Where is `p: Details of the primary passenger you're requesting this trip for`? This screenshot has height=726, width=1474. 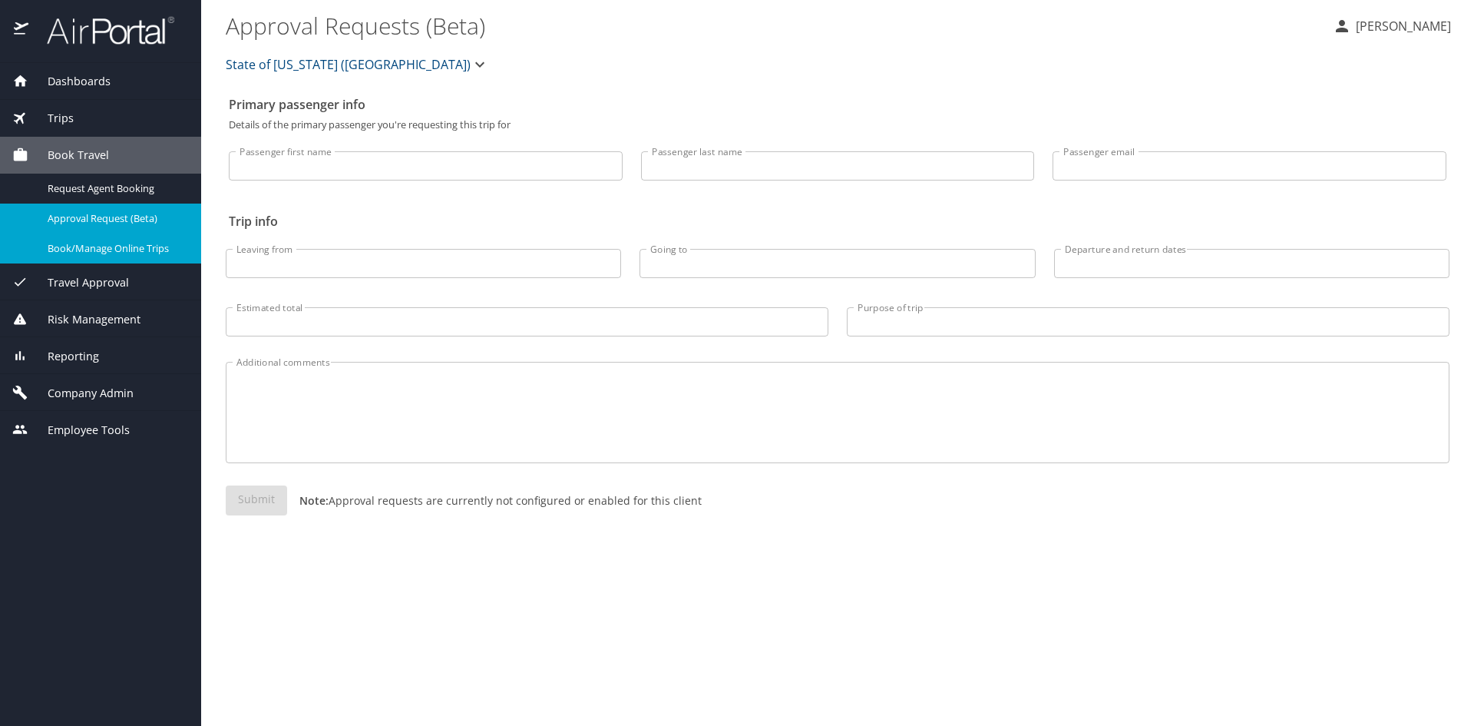 p: Details of the primary passenger you're requesting this trip for is located at coordinates (838, 124).